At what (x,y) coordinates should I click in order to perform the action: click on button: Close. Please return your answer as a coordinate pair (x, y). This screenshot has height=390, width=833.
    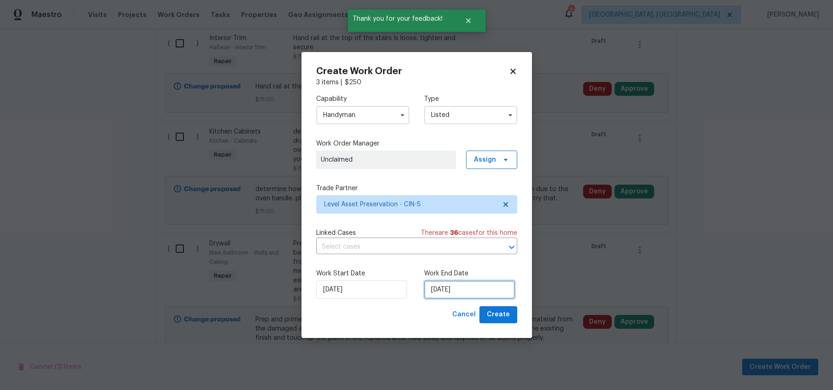
    Looking at the image, I should click on (468, 21).